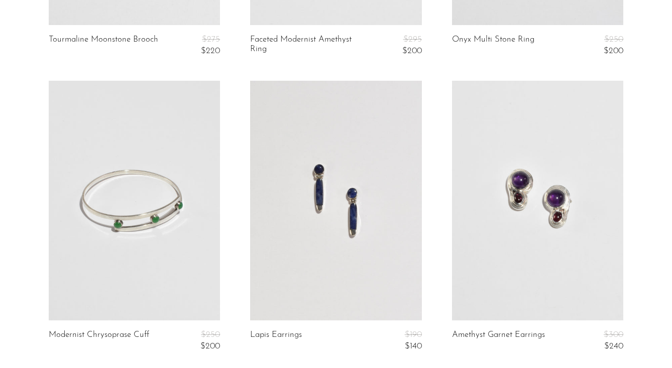 Image resolution: width=672 pixels, height=368 pixels. What do you see at coordinates (413, 335) in the screenshot?
I see `span: $190` at bounding box center [413, 335].